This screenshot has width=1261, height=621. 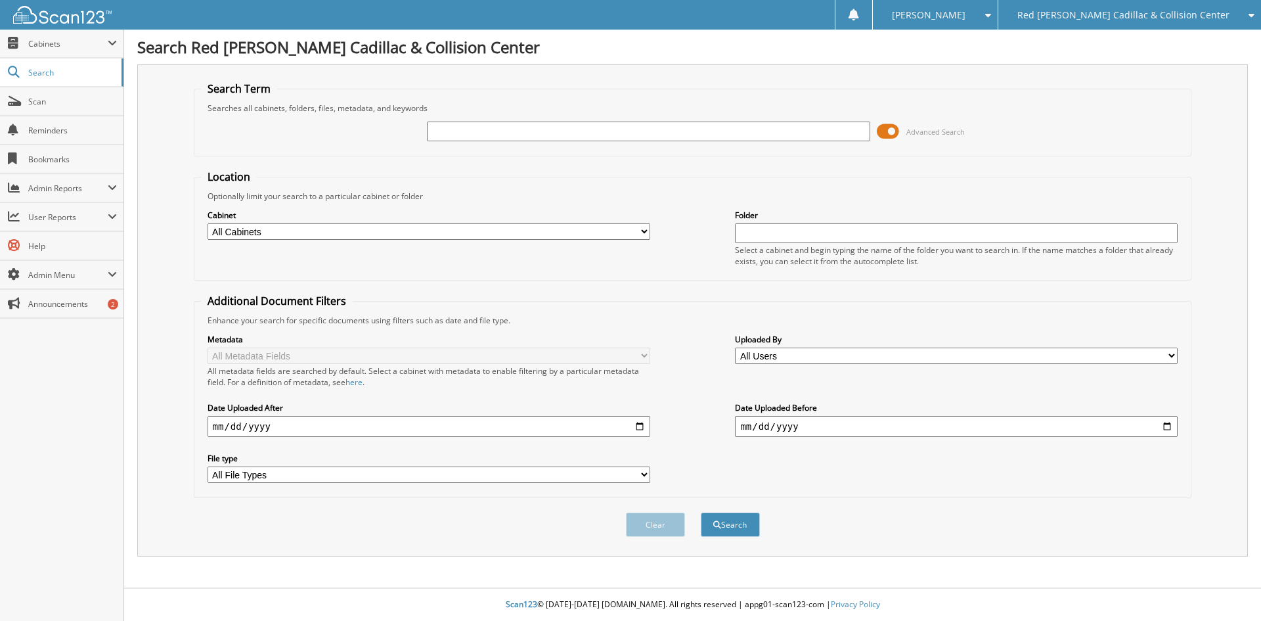 What do you see at coordinates (429, 407) in the screenshot?
I see `label: Date Uploaded After` at bounding box center [429, 407].